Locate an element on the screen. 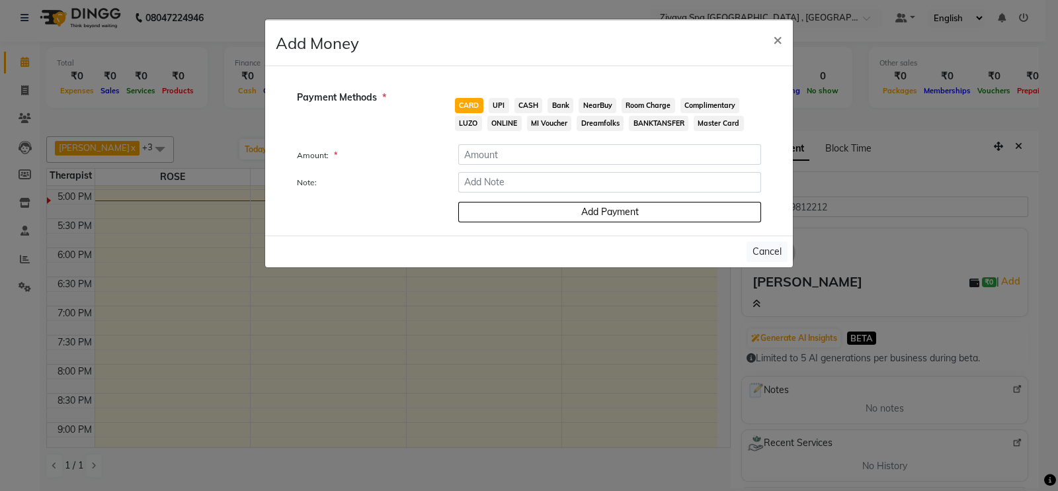 Image resolution: width=1058 pixels, height=491 pixels. h4: Add Money is located at coordinates (317, 43).